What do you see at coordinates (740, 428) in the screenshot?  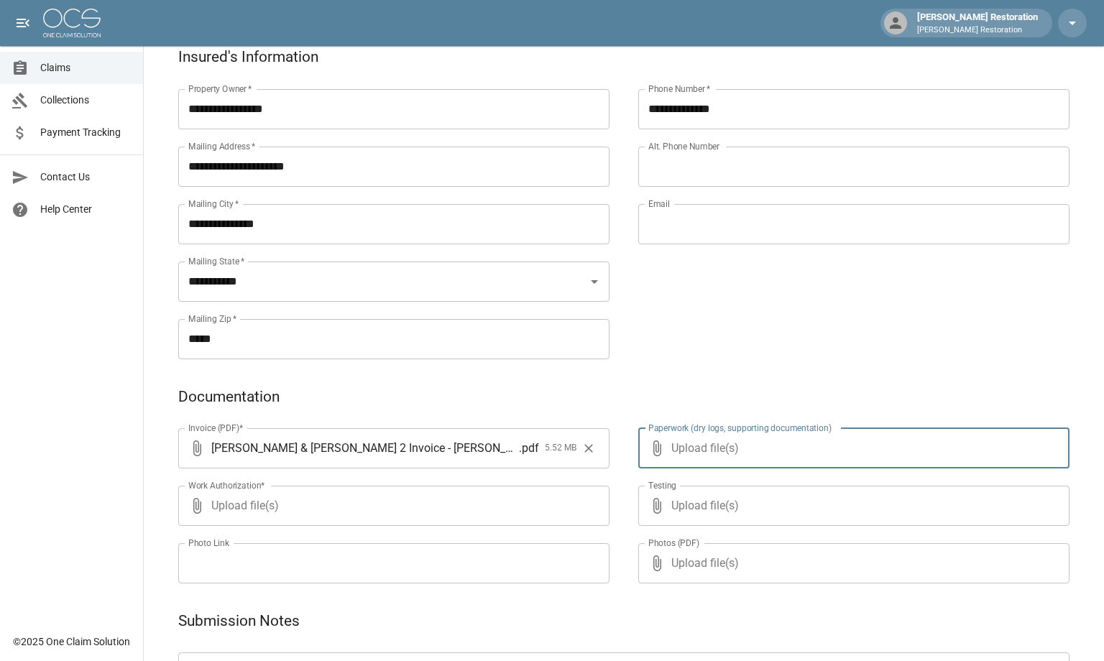 I see `label: Paperwork (dry logs, supporting documentation)` at bounding box center [740, 428].